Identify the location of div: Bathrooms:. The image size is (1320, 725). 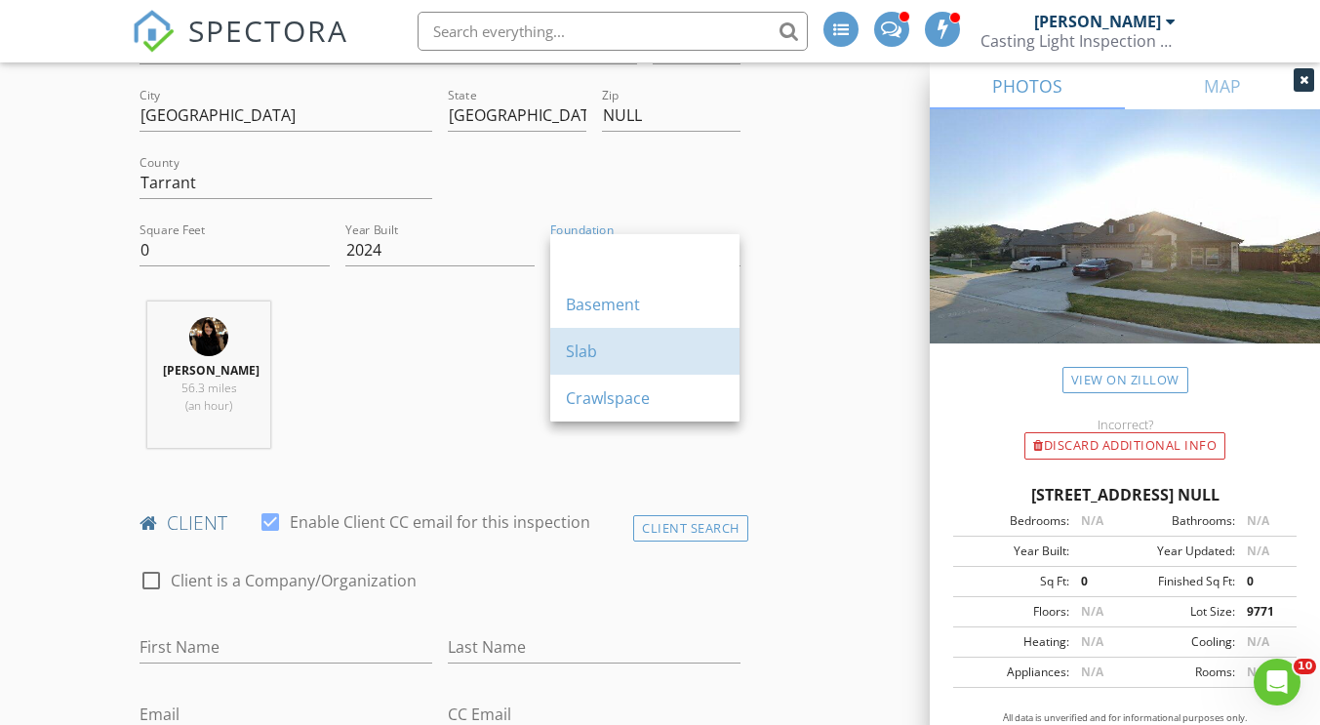
(1179, 521).